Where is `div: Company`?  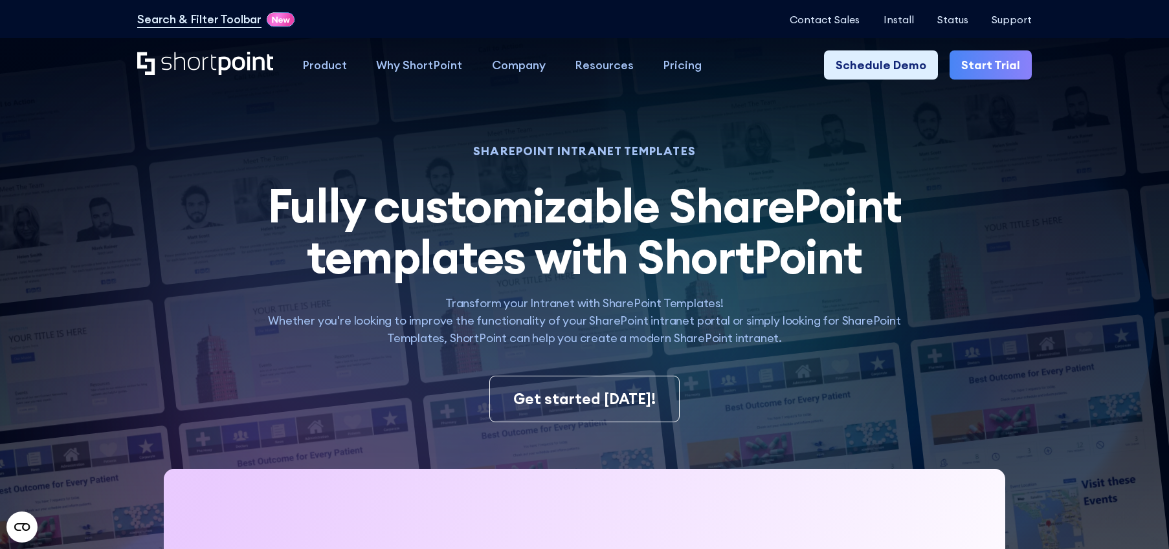 div: Company is located at coordinates (518, 65).